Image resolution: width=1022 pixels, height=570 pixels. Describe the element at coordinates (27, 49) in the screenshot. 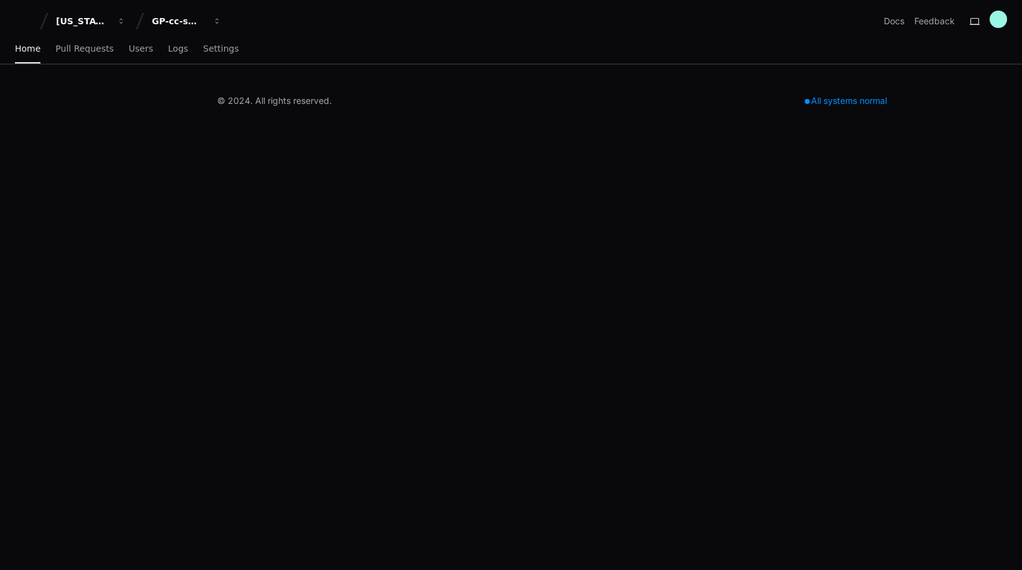

I see `span: Home` at that location.